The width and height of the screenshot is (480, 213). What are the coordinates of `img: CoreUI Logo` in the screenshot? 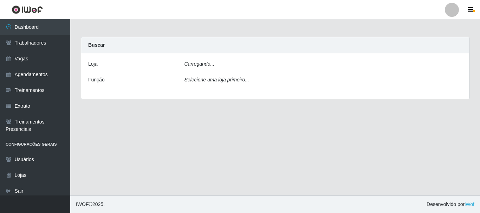 It's located at (27, 9).